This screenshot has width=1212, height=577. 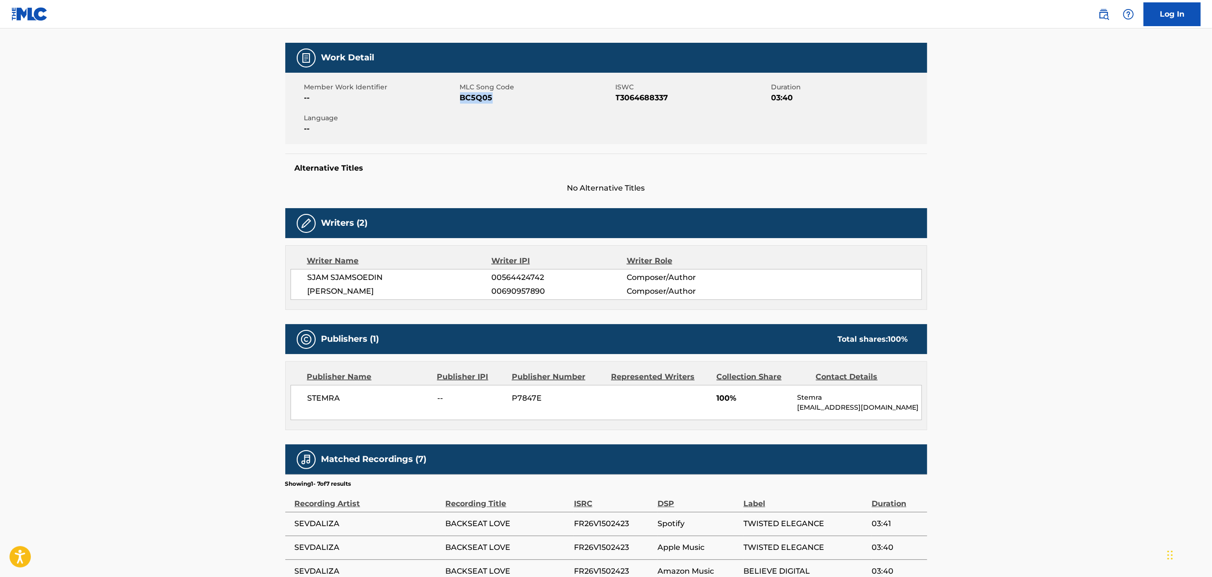 What do you see at coordinates (345, 223) in the screenshot?
I see `h5: Writers (2)` at bounding box center [345, 223].